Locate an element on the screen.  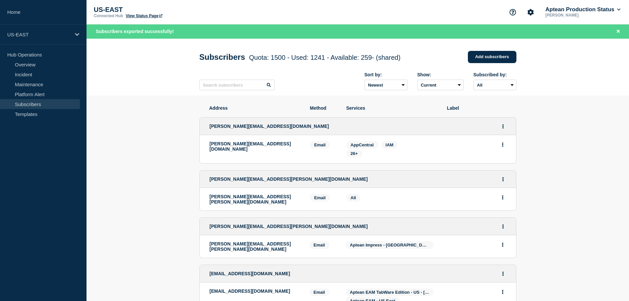
span: Label is located at coordinates (477, 108).